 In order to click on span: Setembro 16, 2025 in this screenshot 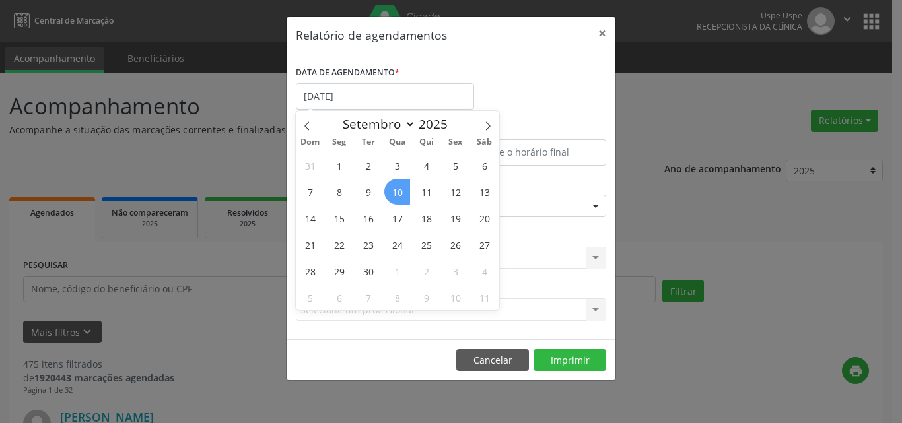, I will do `click(368, 218)`.